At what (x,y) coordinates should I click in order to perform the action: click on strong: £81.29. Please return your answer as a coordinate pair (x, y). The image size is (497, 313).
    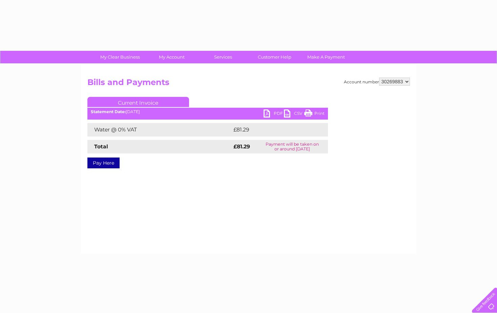
    Looking at the image, I should click on (242, 146).